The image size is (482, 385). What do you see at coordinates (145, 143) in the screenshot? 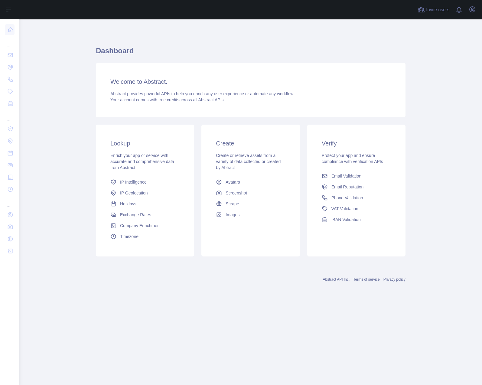
I see `h3: Lookup` at bounding box center [145, 143].